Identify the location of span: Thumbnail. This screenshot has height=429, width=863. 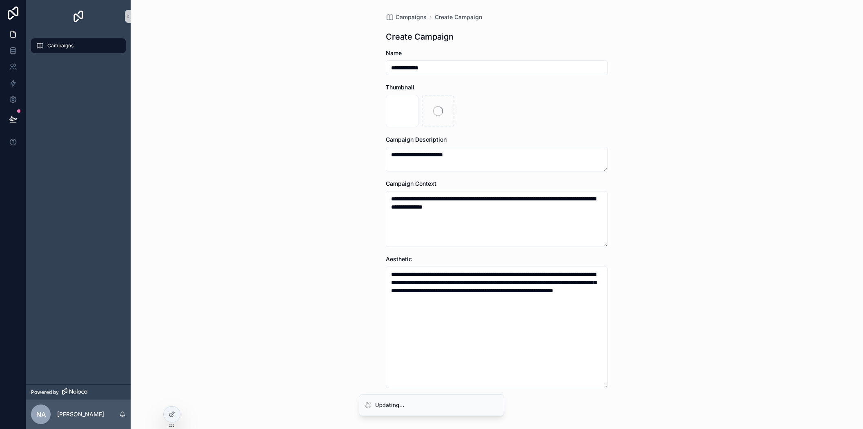
(400, 87).